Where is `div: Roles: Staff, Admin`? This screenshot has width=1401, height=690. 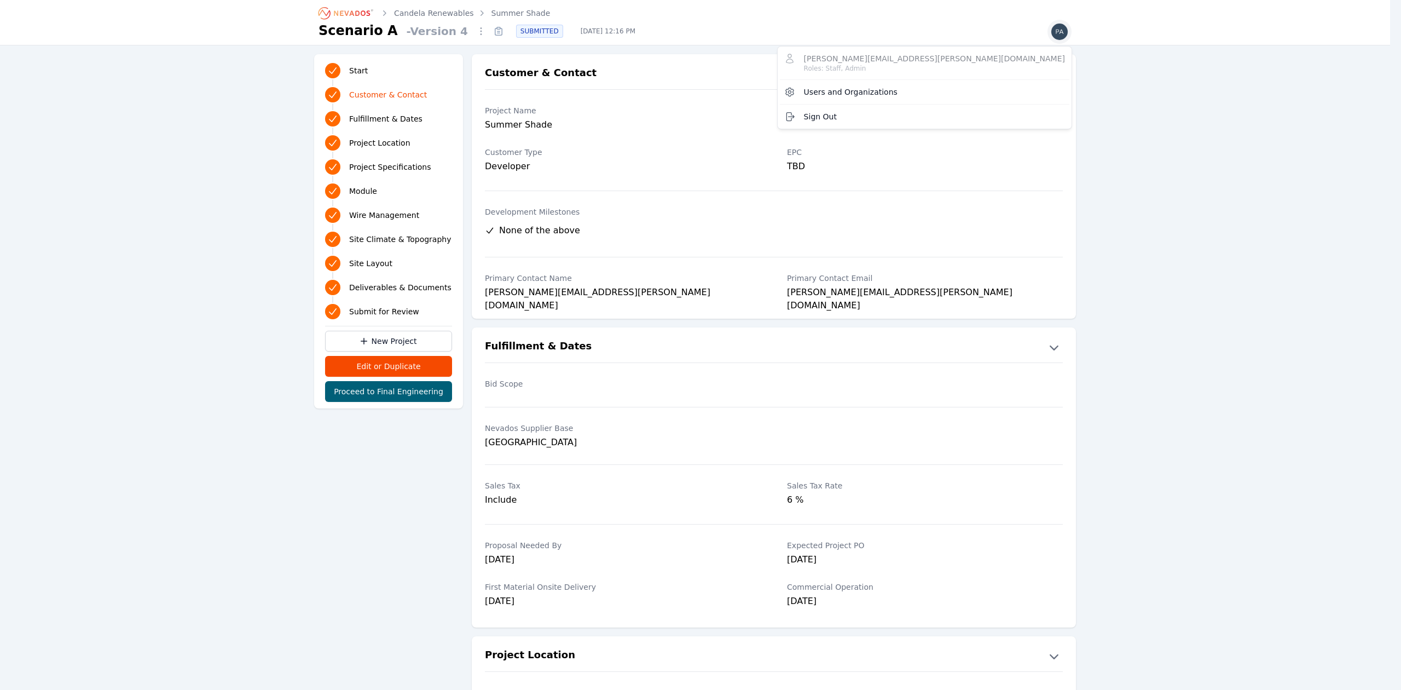 div: Roles: Staff, Admin is located at coordinates (934, 68).